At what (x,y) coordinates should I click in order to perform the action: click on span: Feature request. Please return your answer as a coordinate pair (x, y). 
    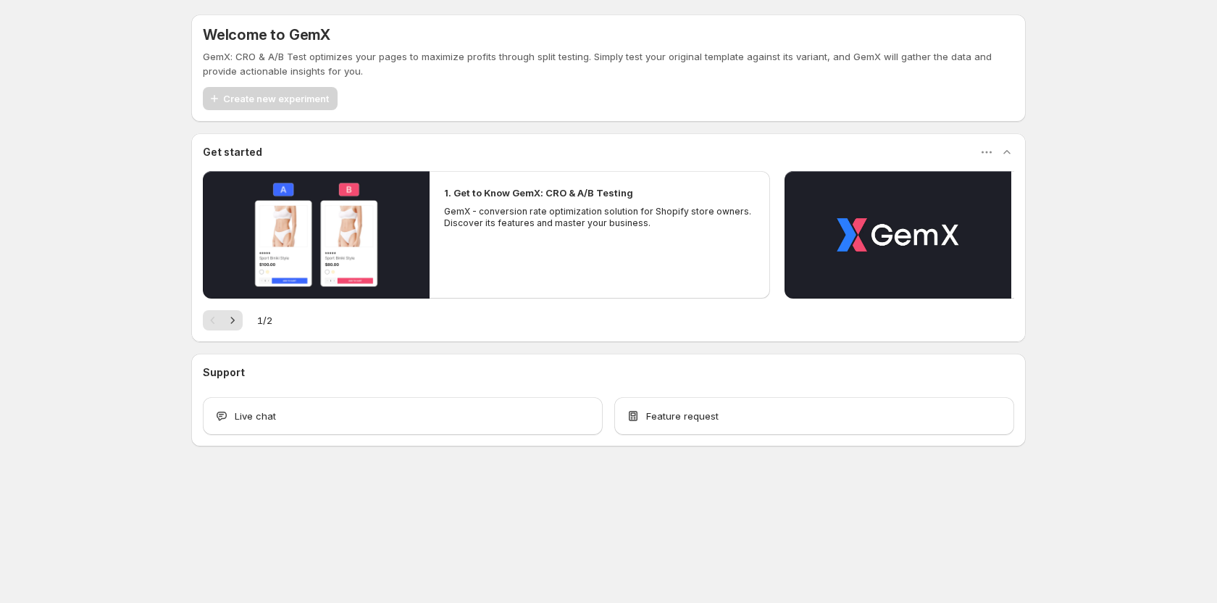
    Looking at the image, I should click on (682, 416).